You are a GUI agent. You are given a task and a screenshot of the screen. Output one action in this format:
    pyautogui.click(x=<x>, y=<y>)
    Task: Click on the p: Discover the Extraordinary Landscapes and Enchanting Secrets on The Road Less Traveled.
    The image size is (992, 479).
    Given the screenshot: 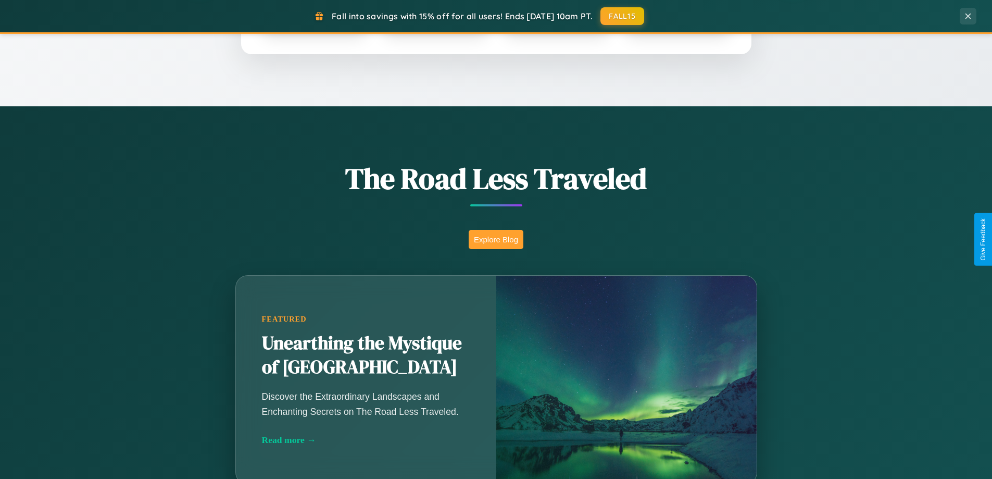 What is the action you would take?
    pyautogui.click(x=366, y=404)
    